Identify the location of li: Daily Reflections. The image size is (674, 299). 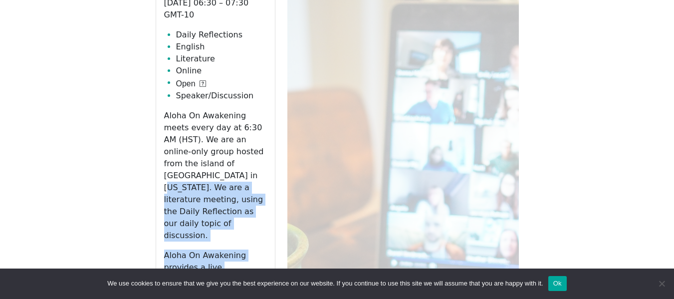
(221, 35).